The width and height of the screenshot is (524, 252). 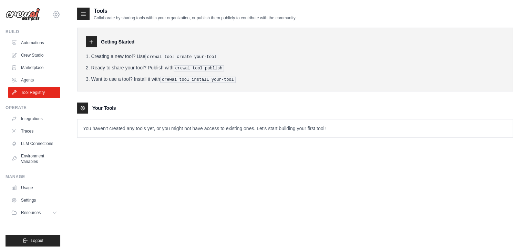 What do you see at coordinates (31, 212) in the screenshot?
I see `span: Resources` at bounding box center [31, 212].